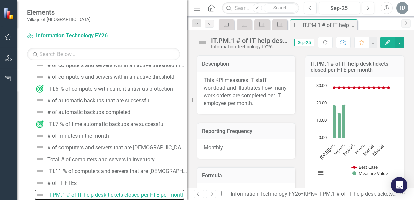 Image resolution: width=414 pixels, height=200 pixels. I want to click on h3: Formula, so click(246, 176).